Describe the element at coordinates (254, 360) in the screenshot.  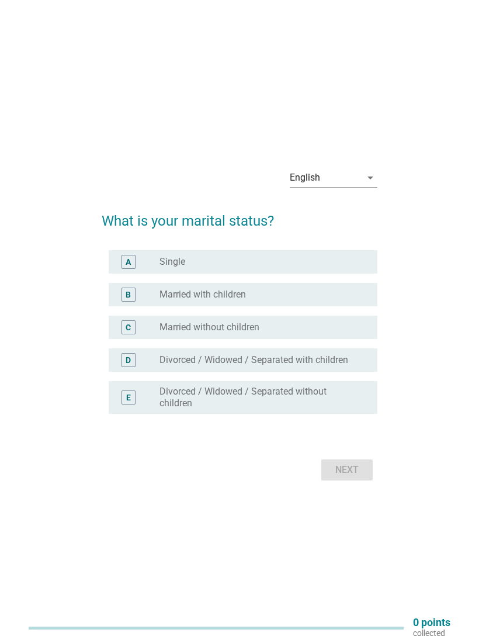
I see `label: Divorced / Widowed / Separated with children` at that location.